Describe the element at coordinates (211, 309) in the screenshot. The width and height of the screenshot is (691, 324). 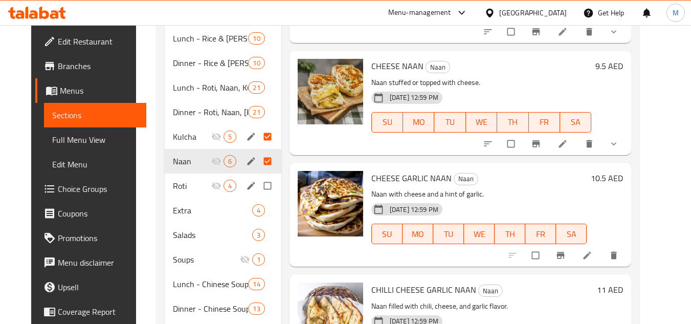
I see `span: Dinner - Chinese Soups & Starters` at that location.